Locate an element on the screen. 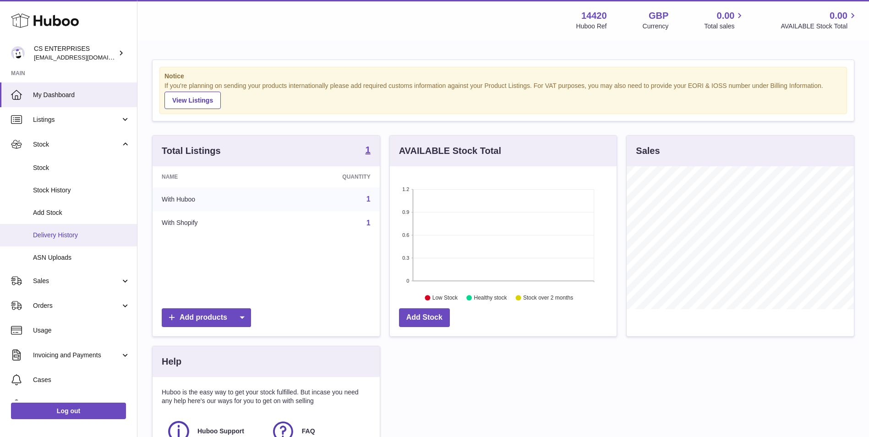  span: Total sales is located at coordinates (724, 26).